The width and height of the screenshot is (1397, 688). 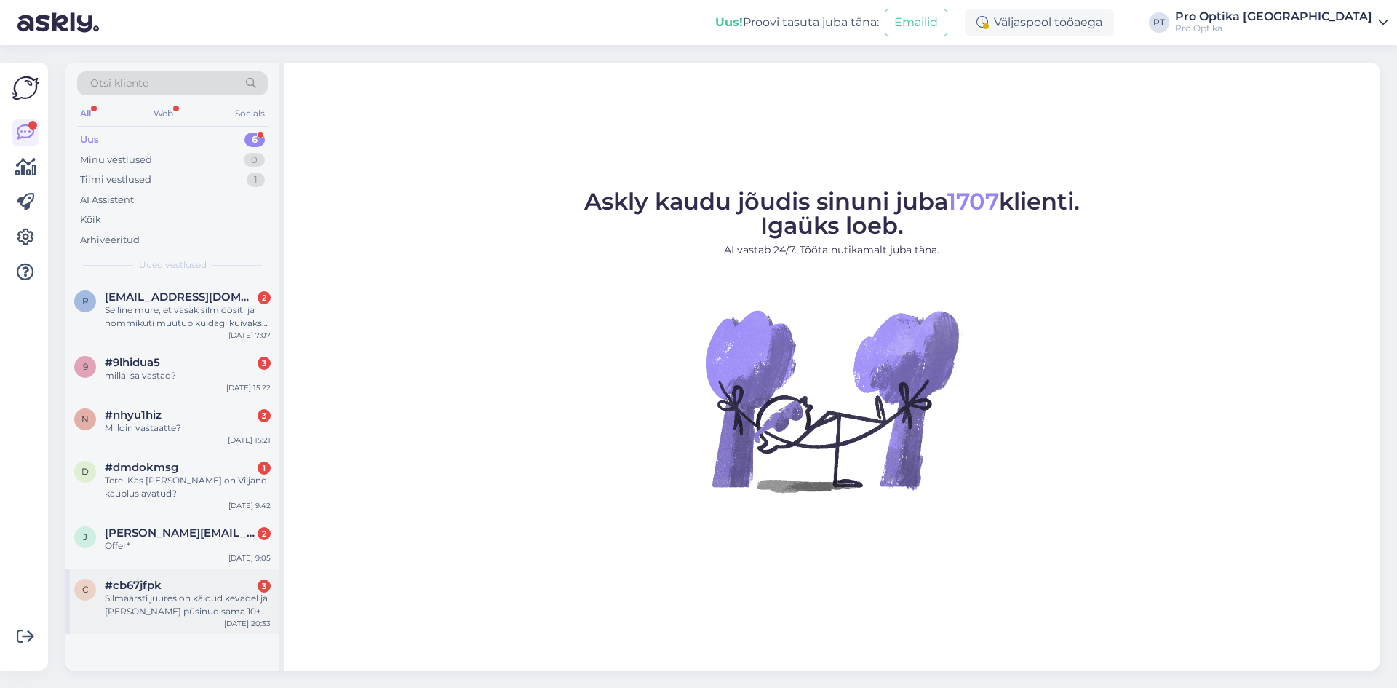 I want to click on div: Tiimi vestlused, so click(x=116, y=180).